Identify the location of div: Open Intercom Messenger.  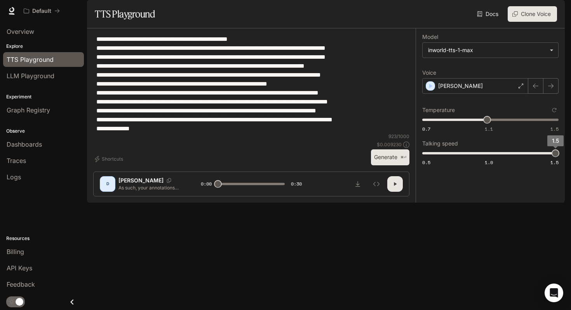
(554, 293).